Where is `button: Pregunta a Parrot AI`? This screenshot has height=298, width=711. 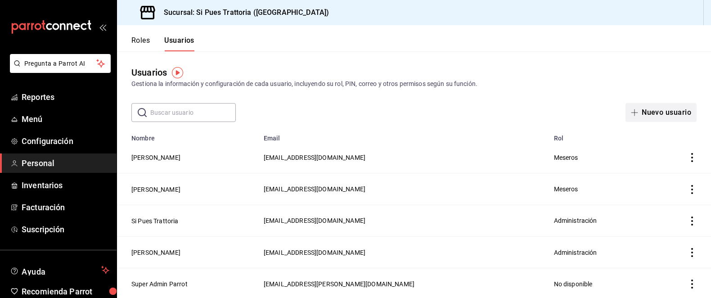 button: Pregunta a Parrot AI is located at coordinates (60, 63).